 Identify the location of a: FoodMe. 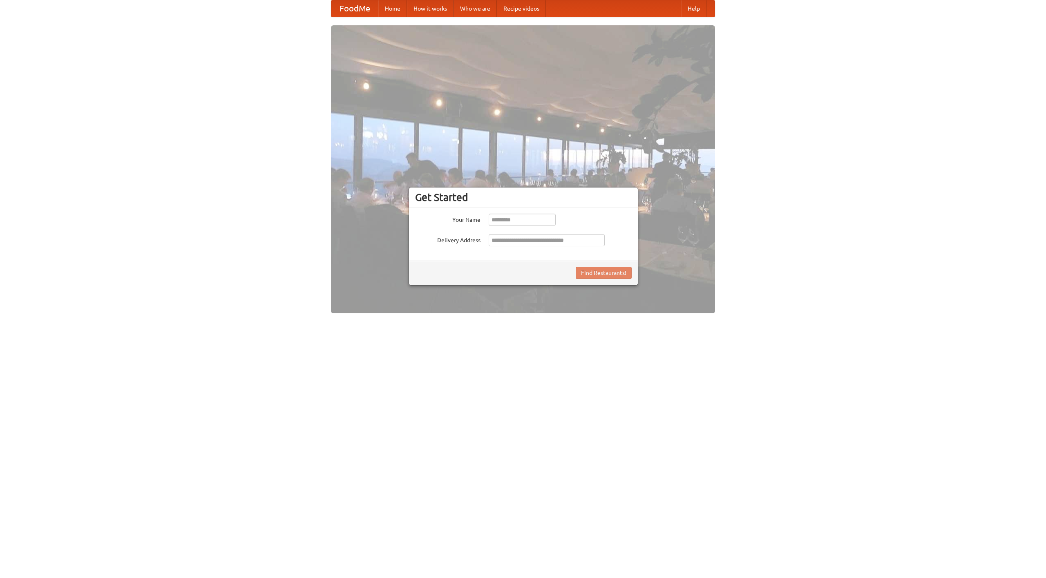
(355, 9).